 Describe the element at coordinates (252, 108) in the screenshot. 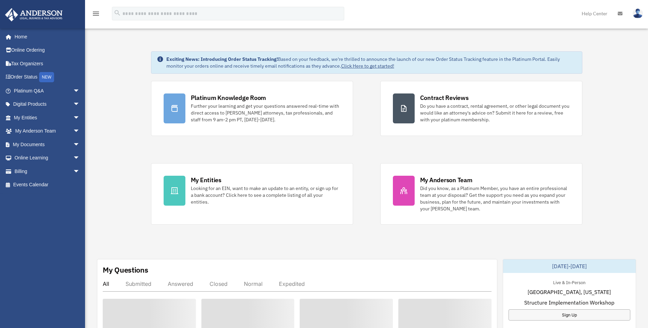

I see `a: Platinum Knowledge Room Further your learning and get your questions answered real-time with dire...` at that location.